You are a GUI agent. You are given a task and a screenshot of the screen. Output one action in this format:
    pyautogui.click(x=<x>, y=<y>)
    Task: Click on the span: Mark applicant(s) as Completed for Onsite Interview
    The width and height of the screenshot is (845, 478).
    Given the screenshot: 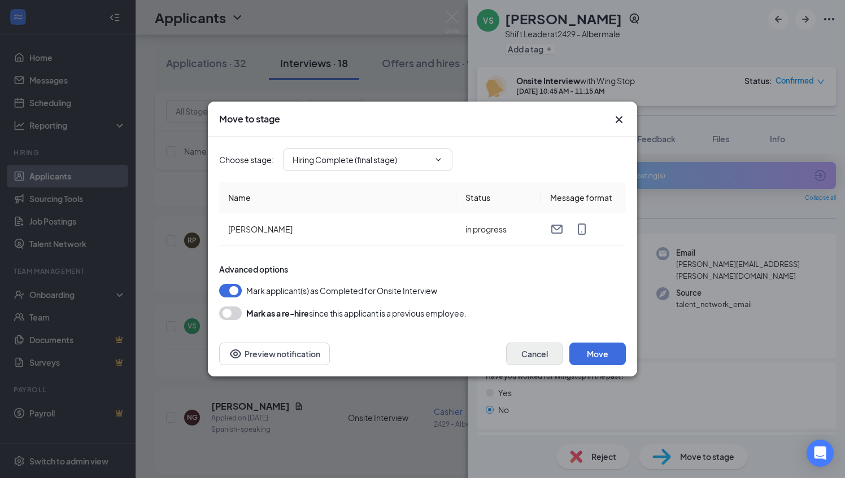 What is the action you would take?
    pyautogui.click(x=342, y=291)
    